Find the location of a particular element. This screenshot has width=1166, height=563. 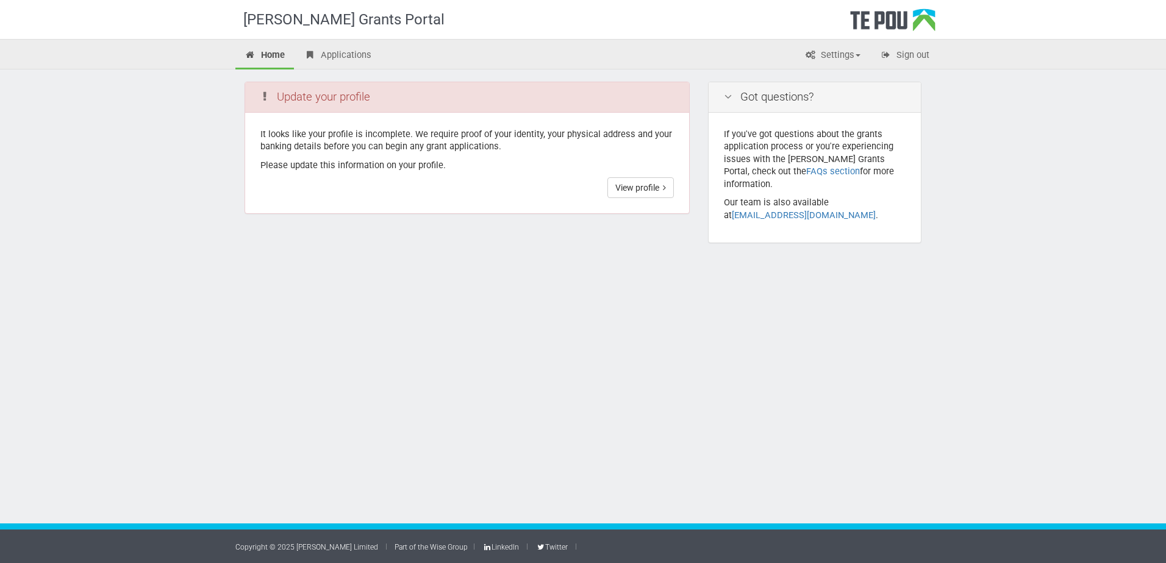

p: It looks like your profile is incomplete. We require proof of your identity, your physical addres... is located at coordinates (467, 140).